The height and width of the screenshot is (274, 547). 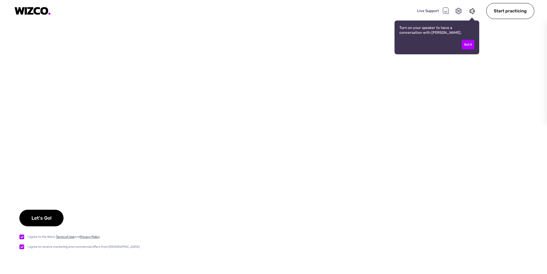 I want to click on div: Let's Go!, so click(x=41, y=218).